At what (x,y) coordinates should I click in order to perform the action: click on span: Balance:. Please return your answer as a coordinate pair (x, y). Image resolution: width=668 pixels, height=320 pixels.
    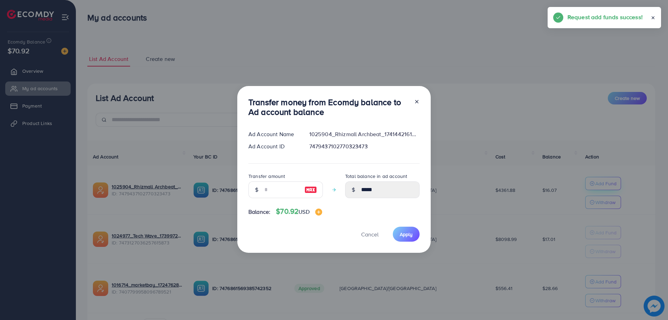
    Looking at the image, I should click on (259, 211).